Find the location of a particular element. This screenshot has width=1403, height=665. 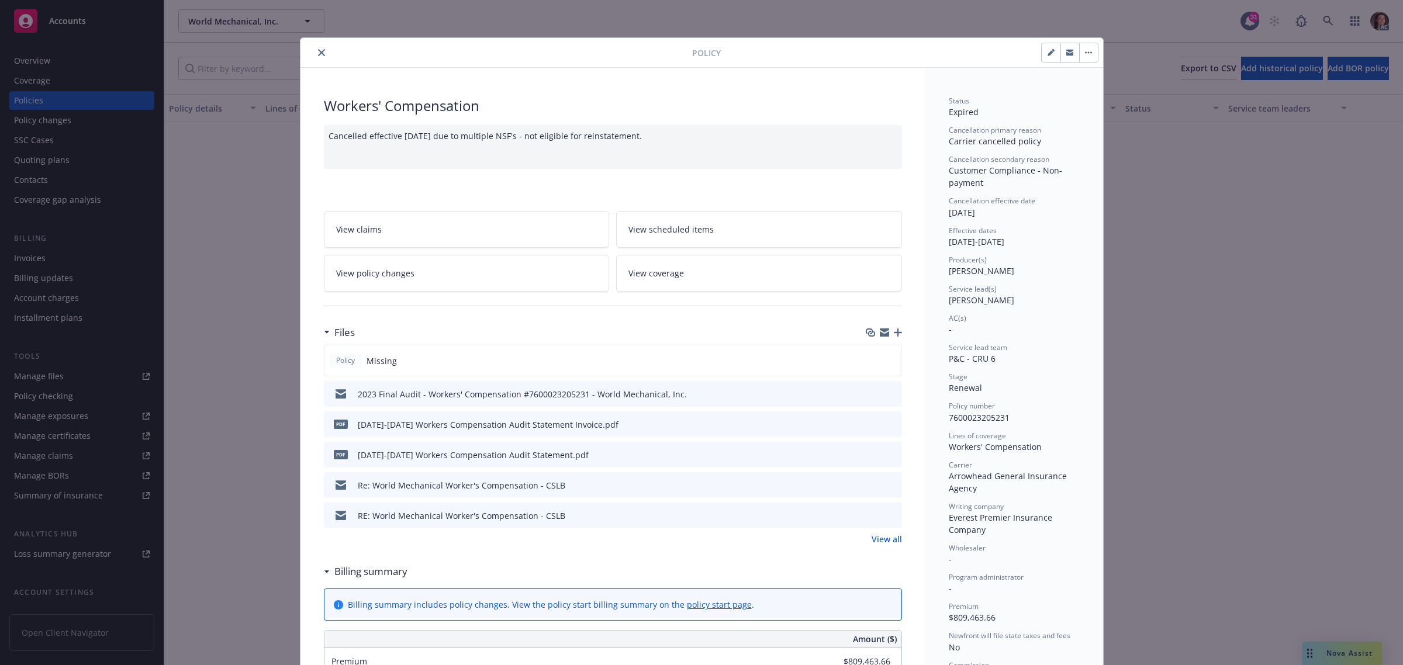

span: Writing company is located at coordinates (977, 506).